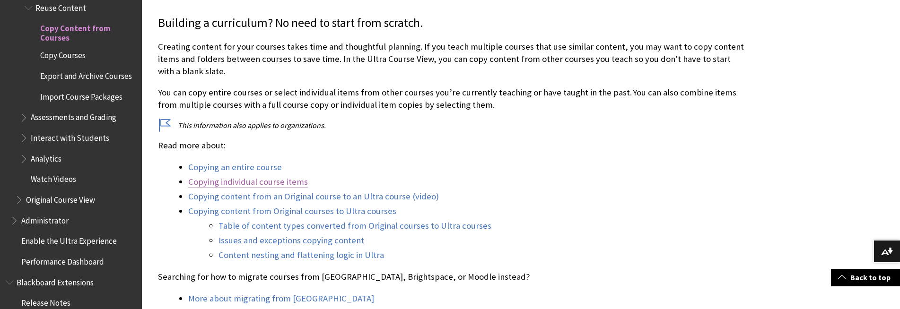  What do you see at coordinates (292, 211) in the screenshot?
I see `a: Copying content from Original courses to Ultra courses` at bounding box center [292, 211].